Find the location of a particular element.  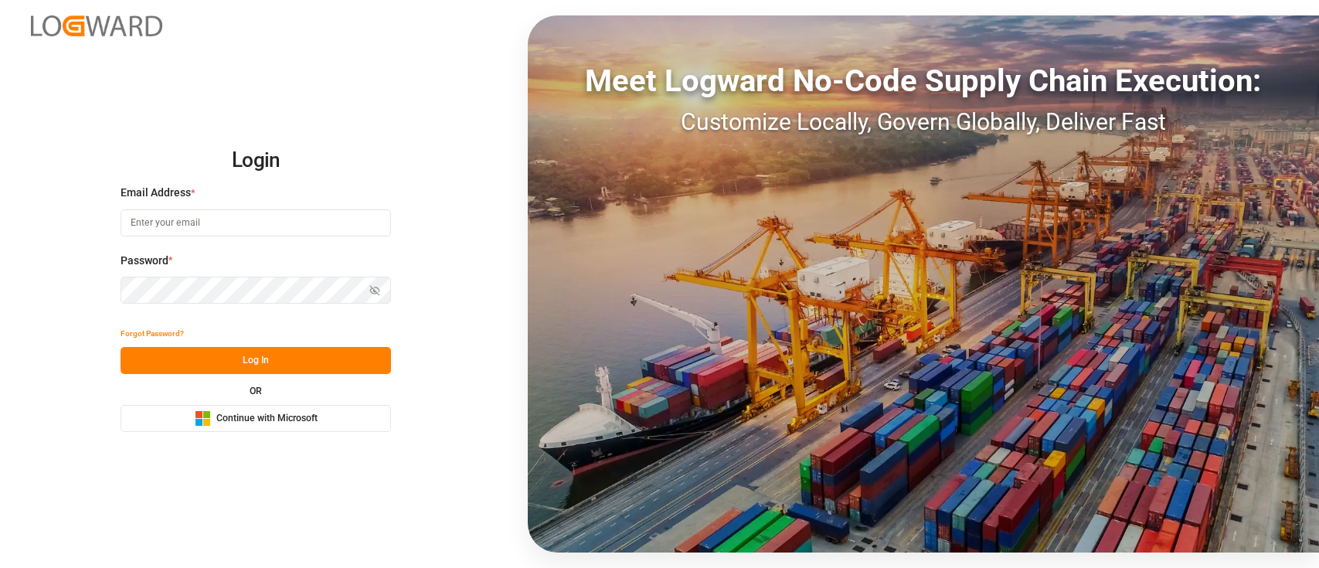

span: Password is located at coordinates (145, 260).